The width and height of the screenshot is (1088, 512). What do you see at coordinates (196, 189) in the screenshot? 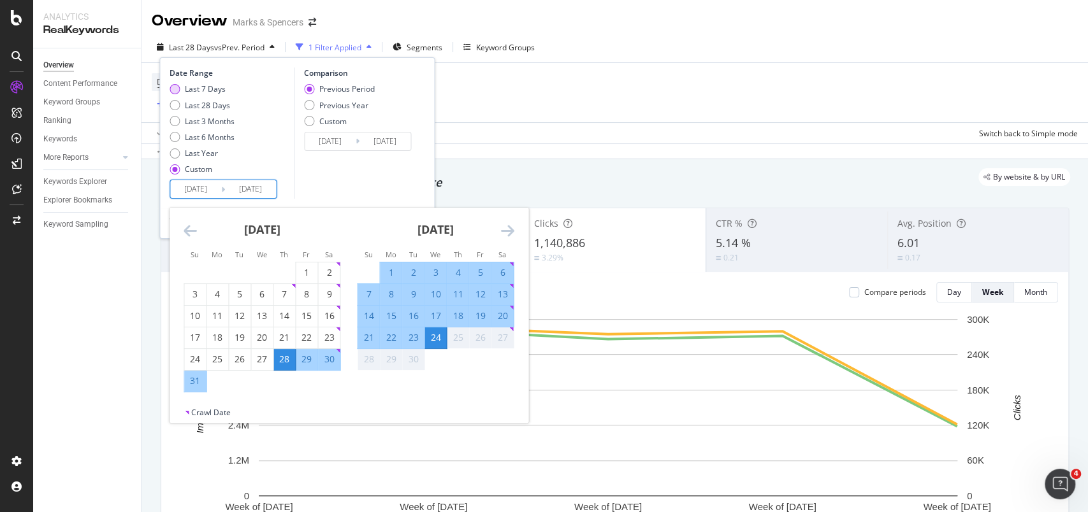
I see `input: Start Date` at bounding box center [196, 189].